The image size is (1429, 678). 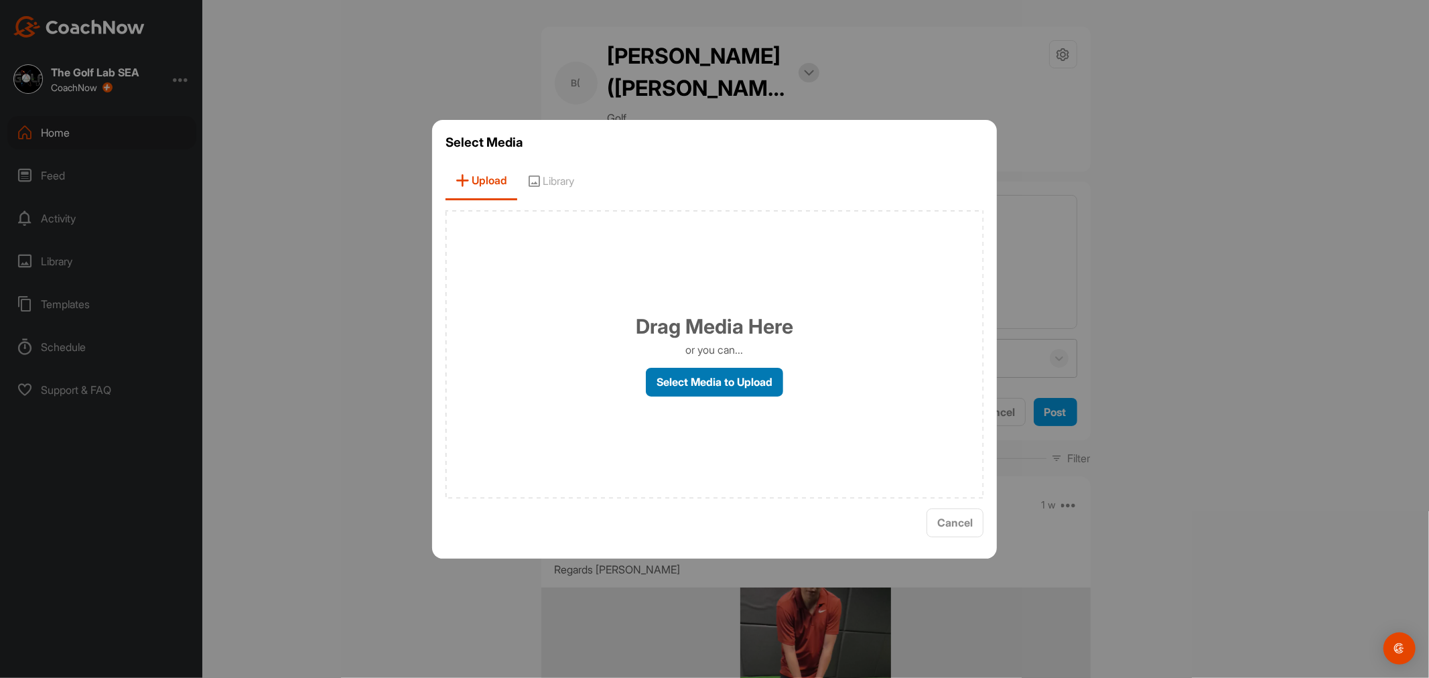 I want to click on h3: Select Media, so click(x=715, y=143).